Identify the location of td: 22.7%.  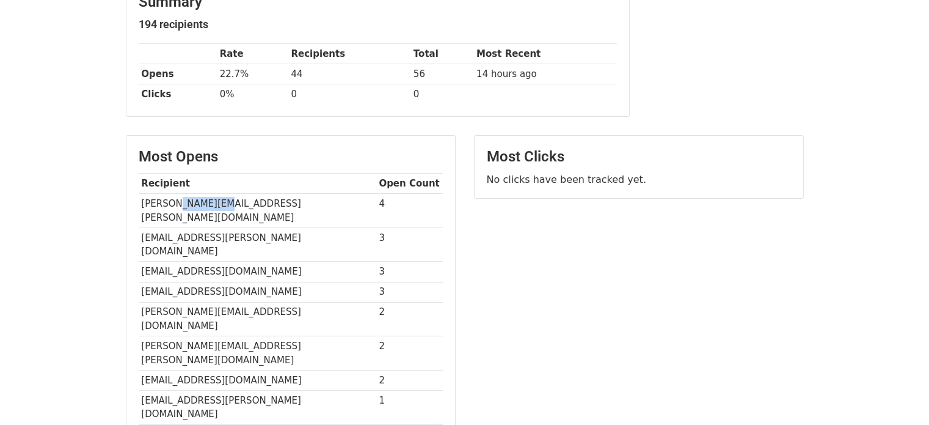
(252, 74).